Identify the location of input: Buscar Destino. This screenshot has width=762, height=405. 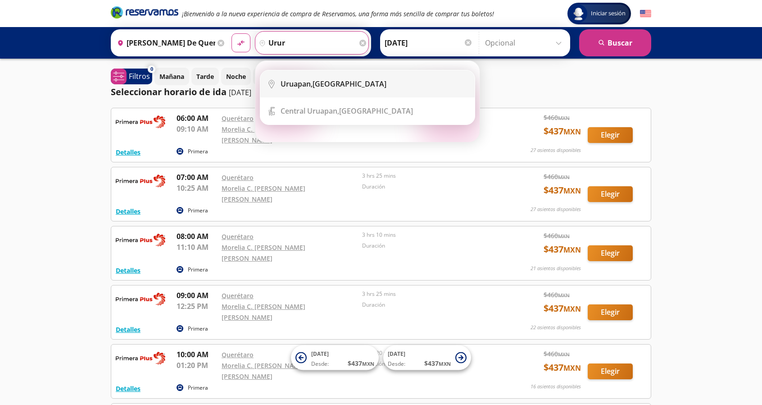
(306, 43).